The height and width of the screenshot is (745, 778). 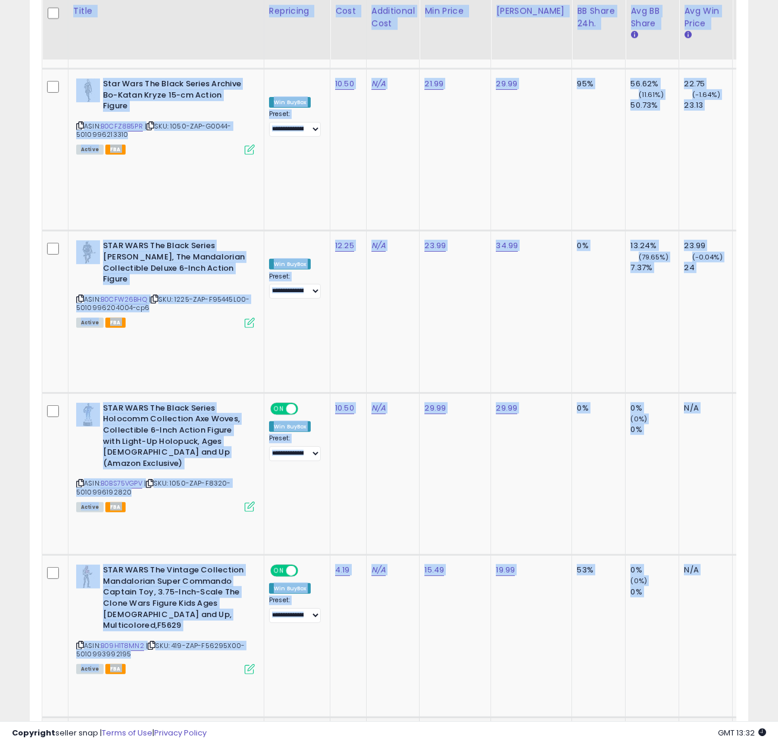 I want to click on small: (-1.64%), so click(x=706, y=95).